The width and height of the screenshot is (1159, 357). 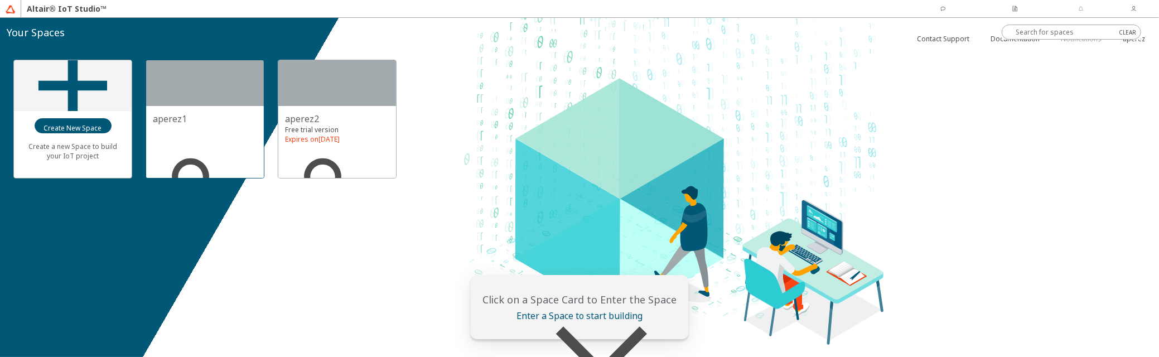 What do you see at coordinates (337, 129) in the screenshot?
I see `unity-typography: Free trial version` at bounding box center [337, 129].